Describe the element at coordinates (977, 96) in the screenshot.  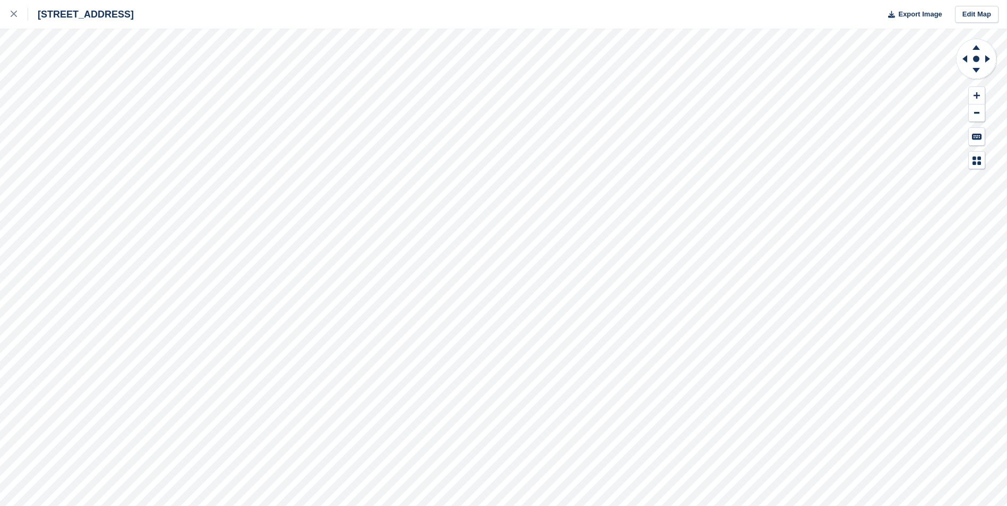
I see `button: Zoom In` at that location.